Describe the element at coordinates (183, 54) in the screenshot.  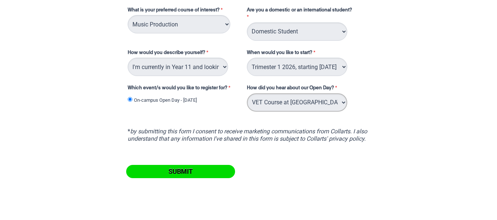
I see `label: How would you describe yourself?` at that location.